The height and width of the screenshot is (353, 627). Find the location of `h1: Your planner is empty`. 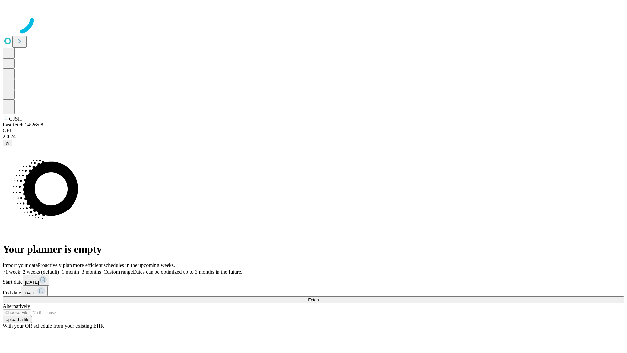

h1: Your planner is empty is located at coordinates (313, 249).